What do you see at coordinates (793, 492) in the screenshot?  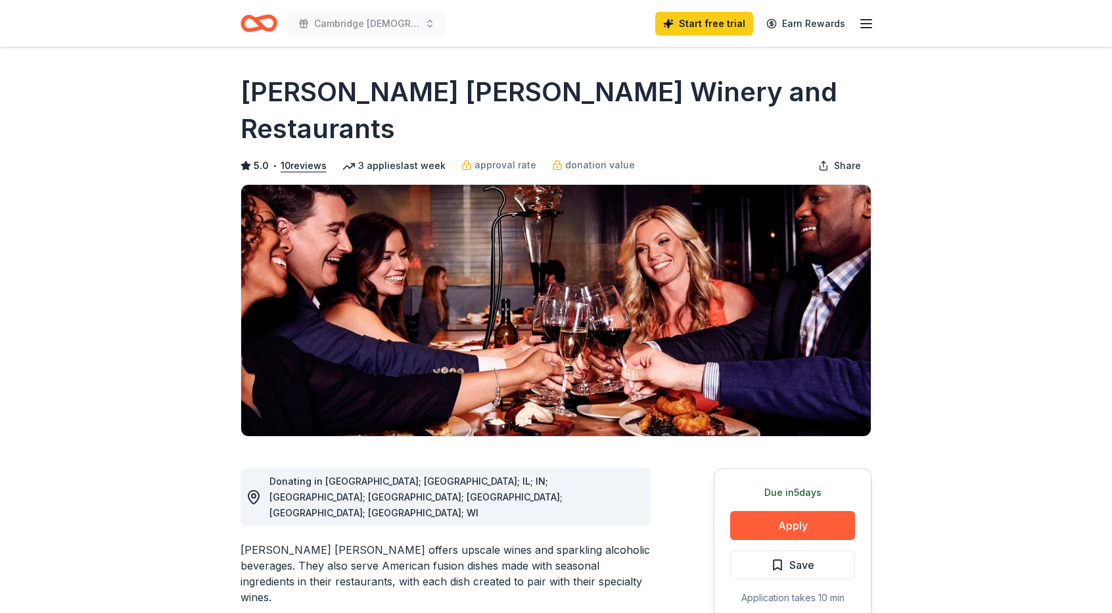 I see `div: Due in 5 days` at bounding box center [793, 492].